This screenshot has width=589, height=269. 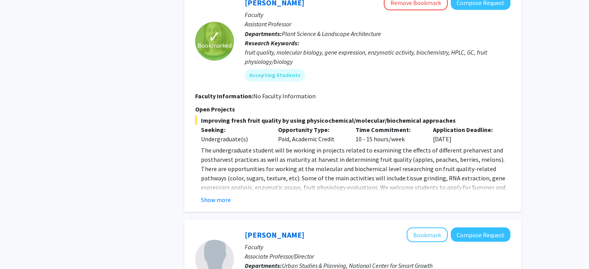 I want to click on span: Urban Studies & Planning, National Center for Smart Growth, so click(x=357, y=265).